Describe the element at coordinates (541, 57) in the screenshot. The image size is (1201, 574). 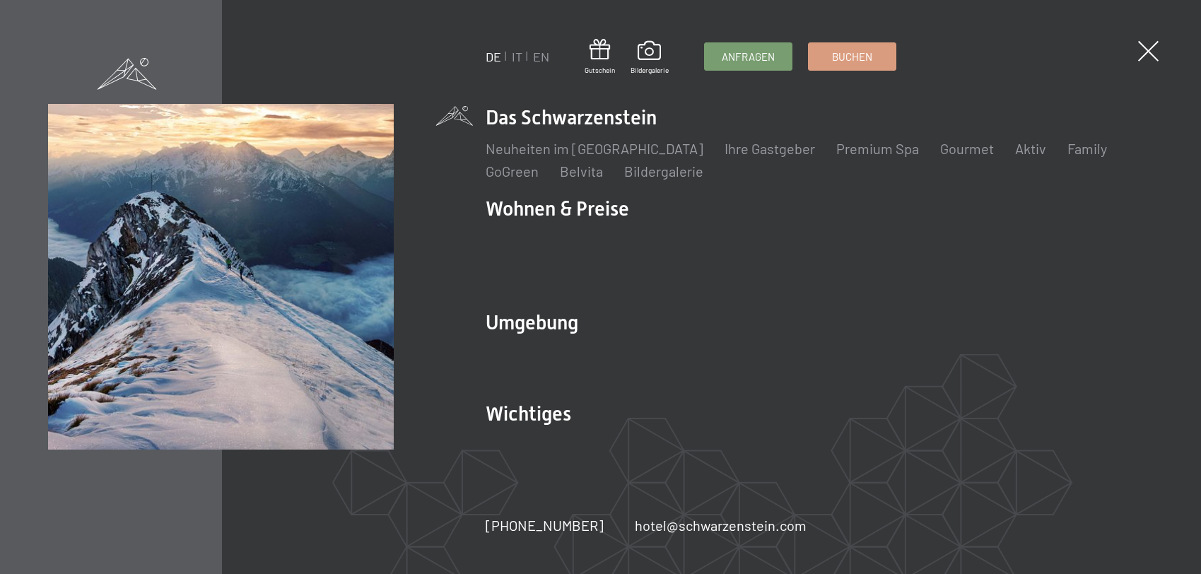
I see `a: EN` at that location.